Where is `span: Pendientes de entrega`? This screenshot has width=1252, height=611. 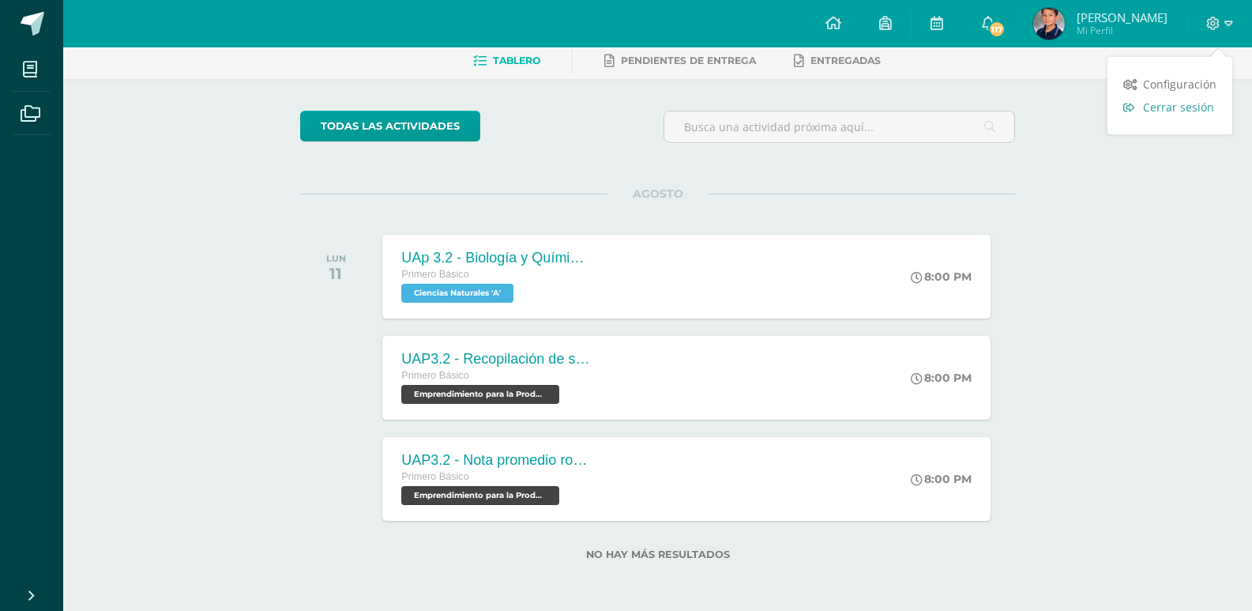
span: Pendientes de entrega is located at coordinates (688, 60).